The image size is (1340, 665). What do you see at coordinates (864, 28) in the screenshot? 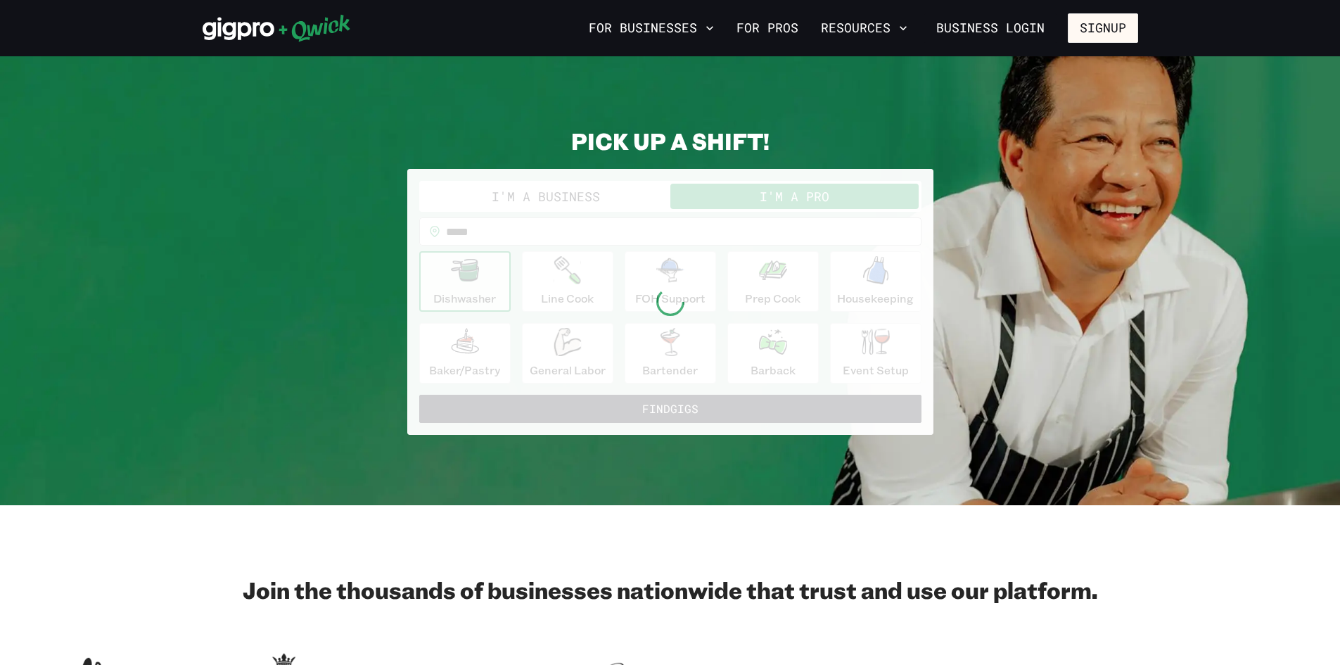
I see `button: Resources` at bounding box center [864, 28].